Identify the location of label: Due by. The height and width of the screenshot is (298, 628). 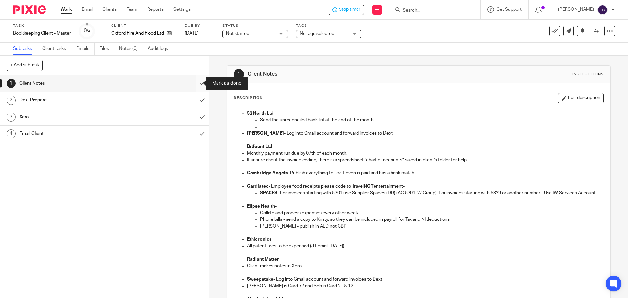
(200, 26).